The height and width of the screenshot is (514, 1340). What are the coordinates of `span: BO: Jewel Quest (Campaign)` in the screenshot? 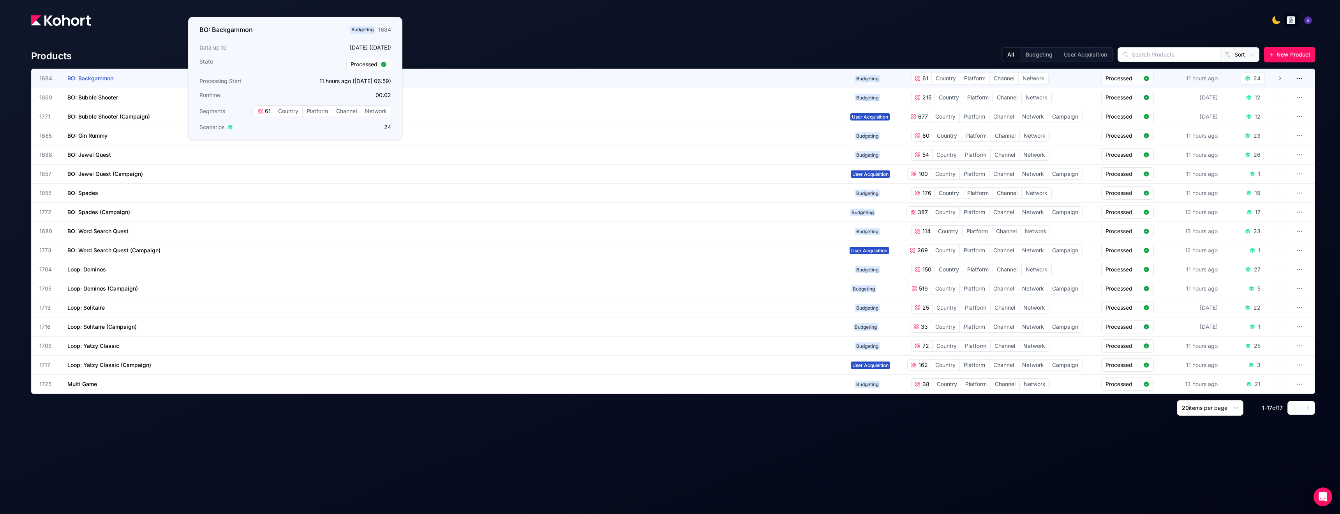 It's located at (105, 173).